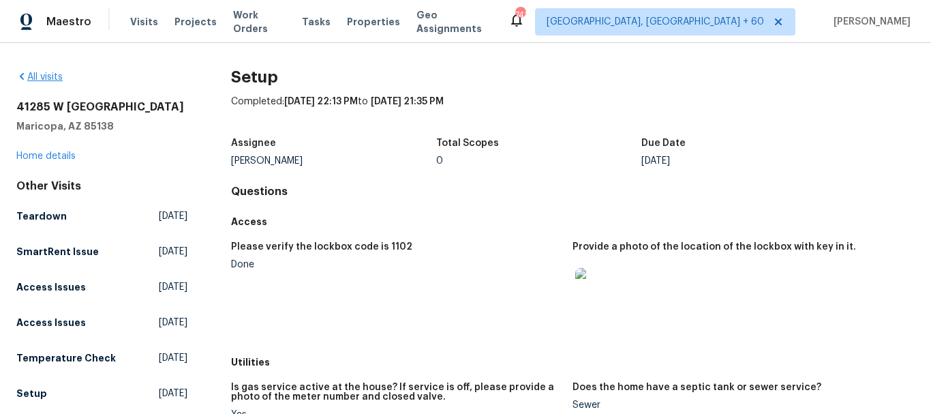 The height and width of the screenshot is (414, 931). What do you see at coordinates (40, 77) in the screenshot?
I see `a: All visits` at bounding box center [40, 77].